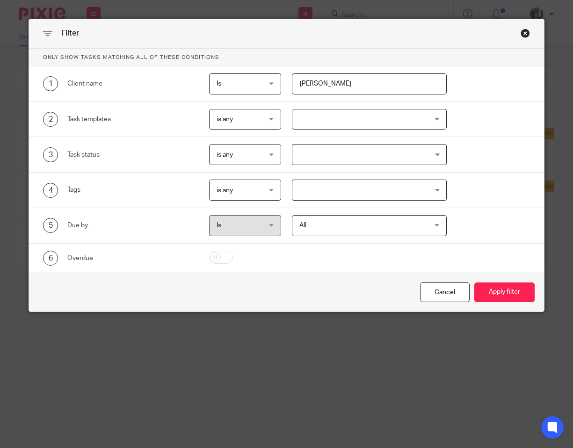 The image size is (573, 448). Describe the element at coordinates (504, 292) in the screenshot. I see `button: Apply filter` at that location.